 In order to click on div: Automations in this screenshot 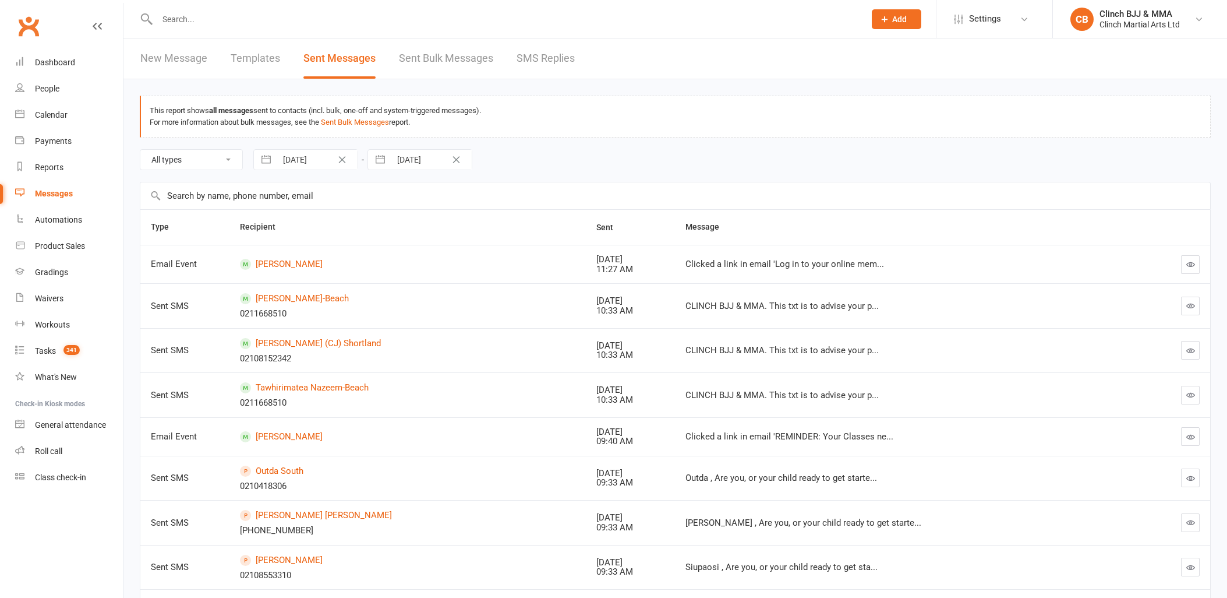, I will do `click(58, 220)`.